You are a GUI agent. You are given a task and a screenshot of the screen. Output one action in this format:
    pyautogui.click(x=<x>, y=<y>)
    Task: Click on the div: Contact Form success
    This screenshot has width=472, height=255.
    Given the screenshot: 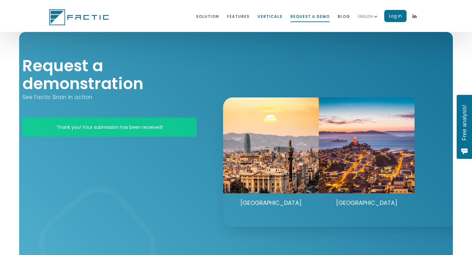 What is the action you would take?
    pyautogui.click(x=109, y=127)
    